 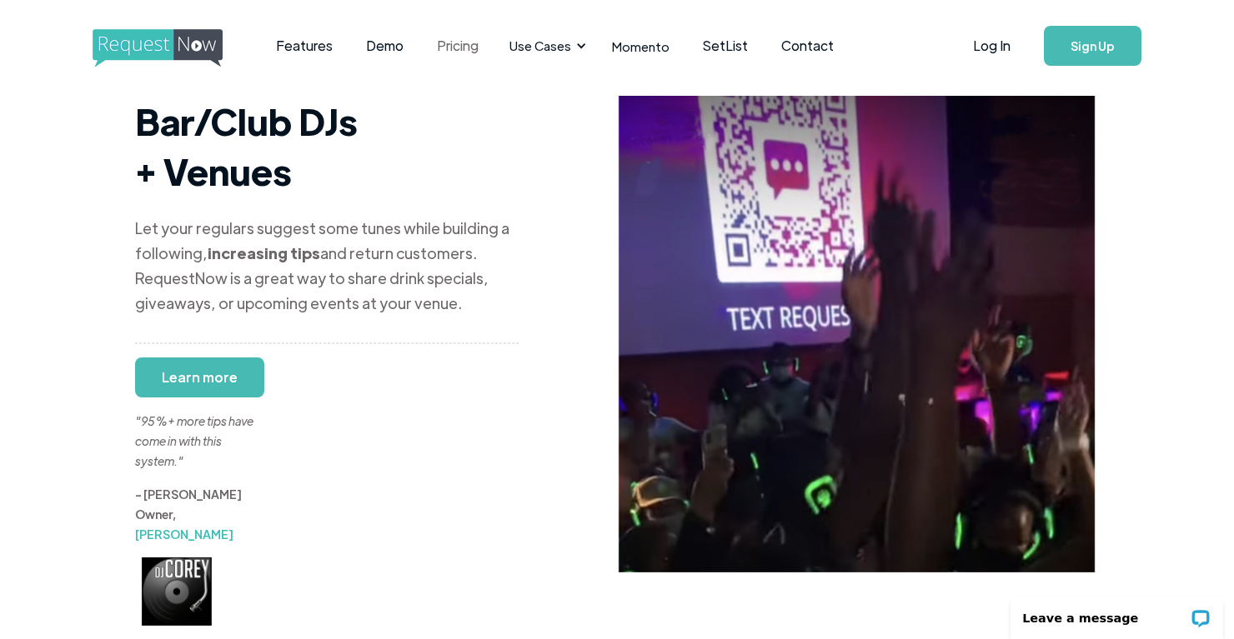 I want to click on a: Pricing, so click(x=458, y=46).